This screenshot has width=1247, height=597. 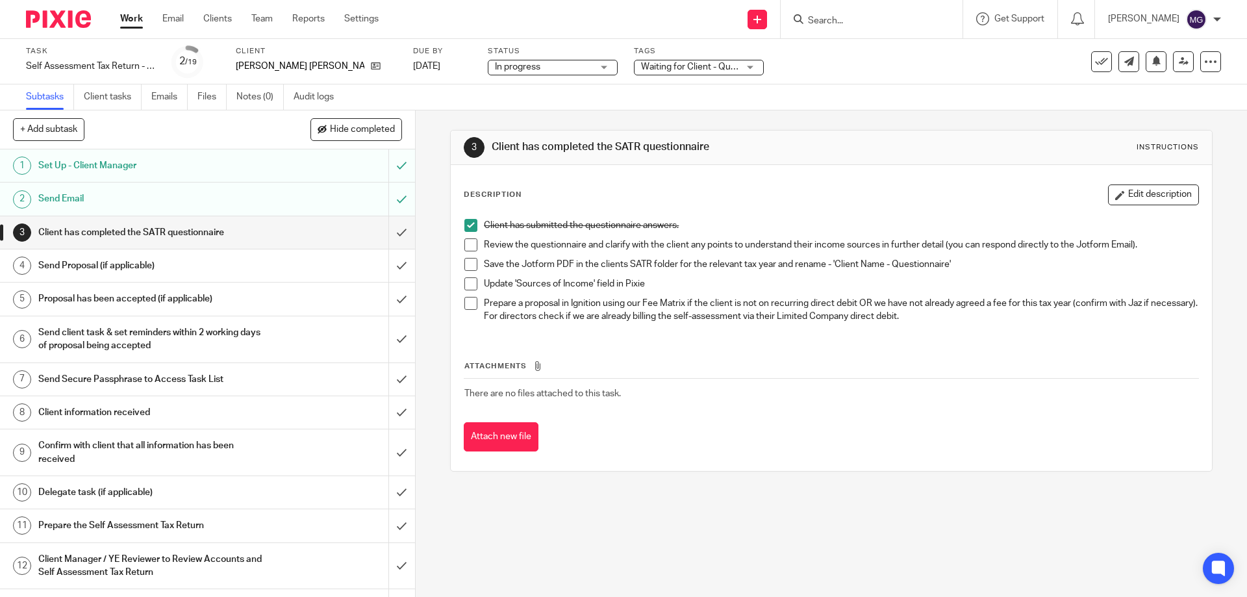 I want to click on a: Files, so click(x=212, y=97).